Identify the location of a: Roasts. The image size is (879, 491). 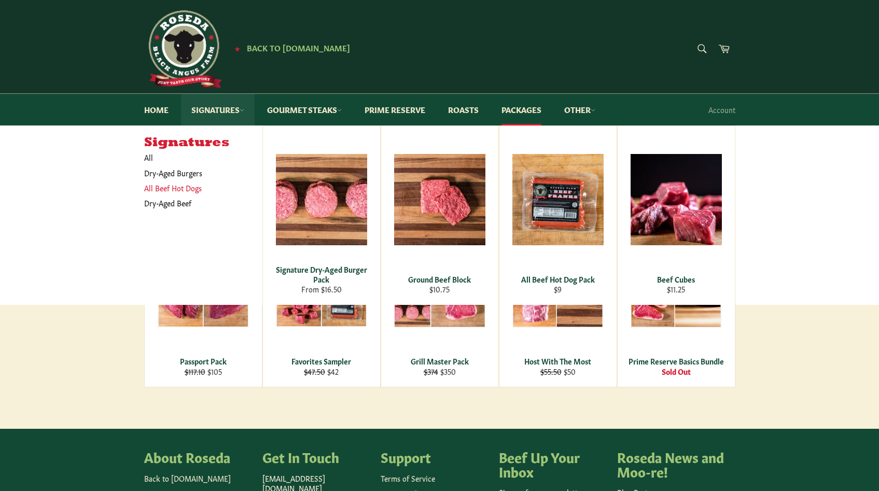
(463, 109).